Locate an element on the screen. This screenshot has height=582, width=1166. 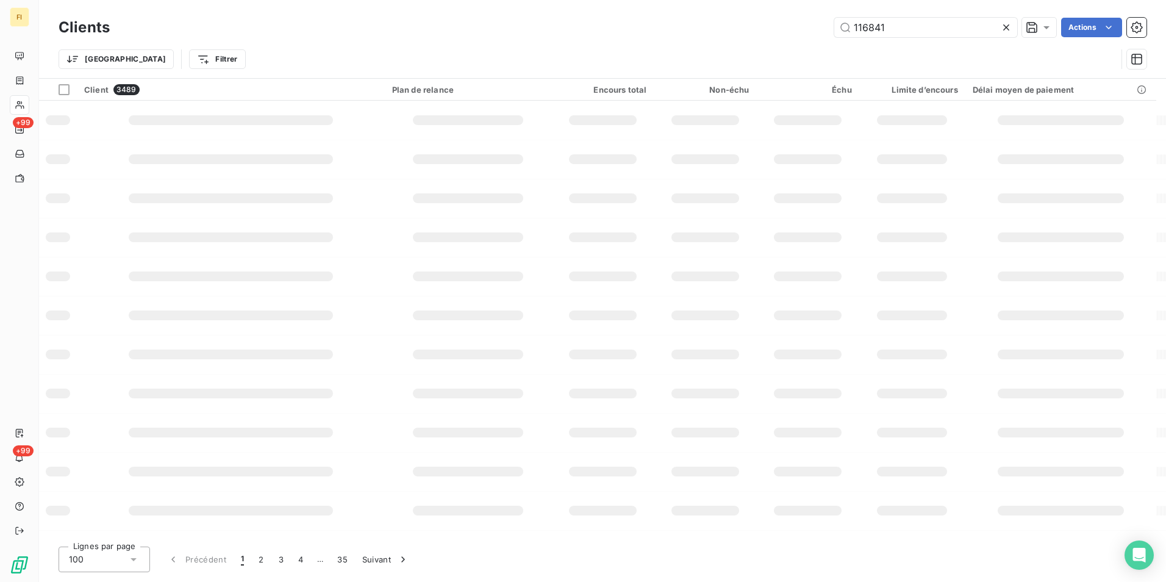
span: 1 is located at coordinates (242, 559).